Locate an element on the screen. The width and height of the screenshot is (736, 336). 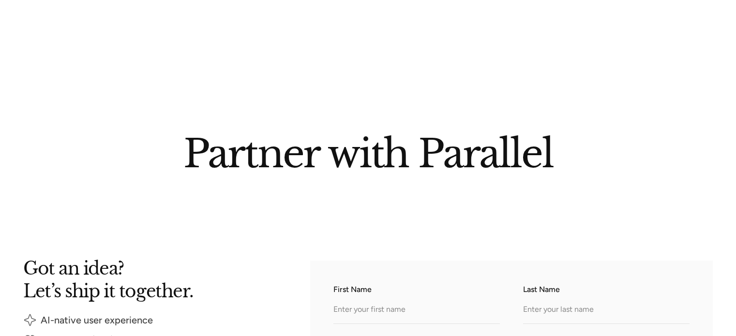
label: First Name is located at coordinates (417, 290).